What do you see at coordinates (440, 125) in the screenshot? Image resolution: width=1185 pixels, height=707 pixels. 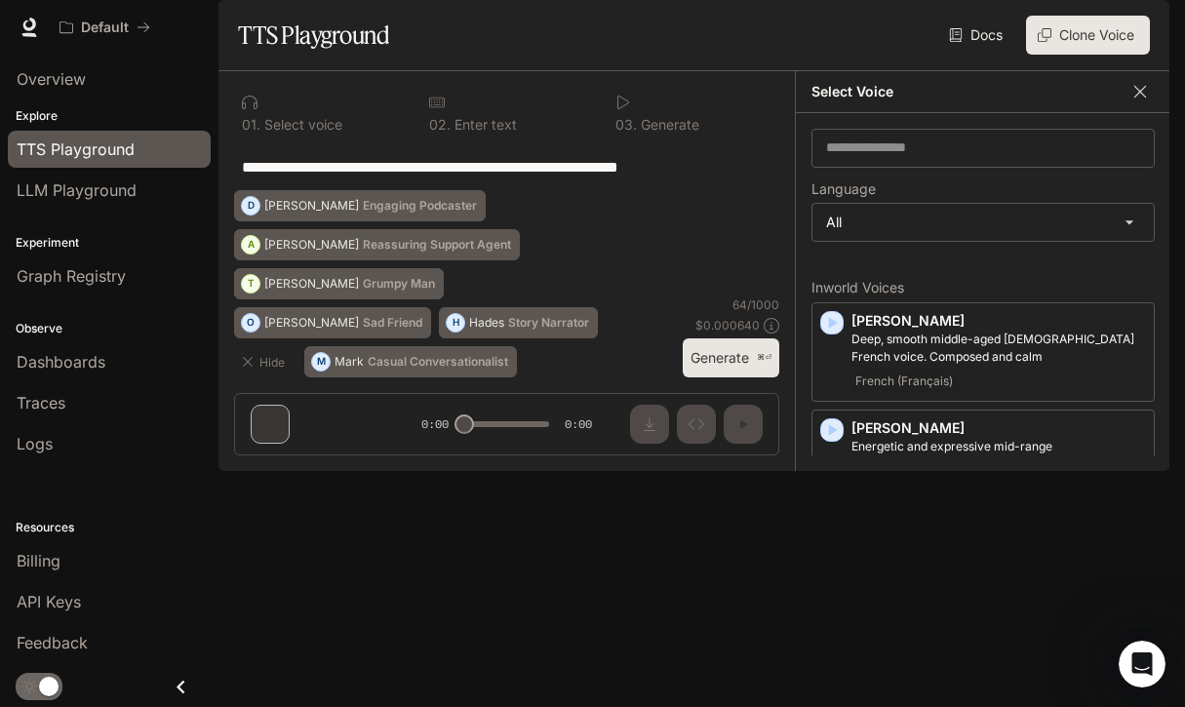 I see `p: 0 2 .` at bounding box center [440, 125].